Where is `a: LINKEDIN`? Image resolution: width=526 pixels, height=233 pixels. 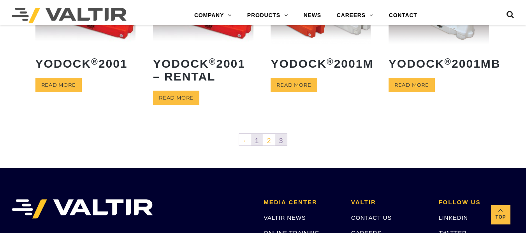 a: LINKEDIN is located at coordinates (453, 218).